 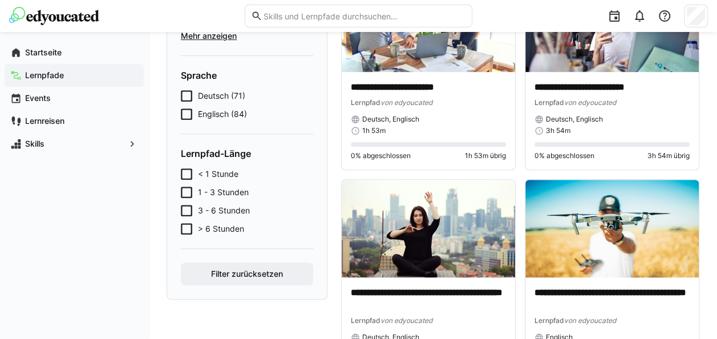 I want to click on input: Skills und Lernpfade durchsuchen…, so click(x=364, y=16).